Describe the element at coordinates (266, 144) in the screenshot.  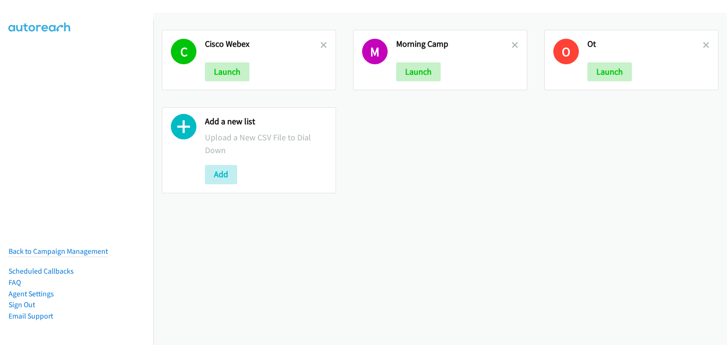
I see `p: Upload a New CSV File to Dial Down` at that location.